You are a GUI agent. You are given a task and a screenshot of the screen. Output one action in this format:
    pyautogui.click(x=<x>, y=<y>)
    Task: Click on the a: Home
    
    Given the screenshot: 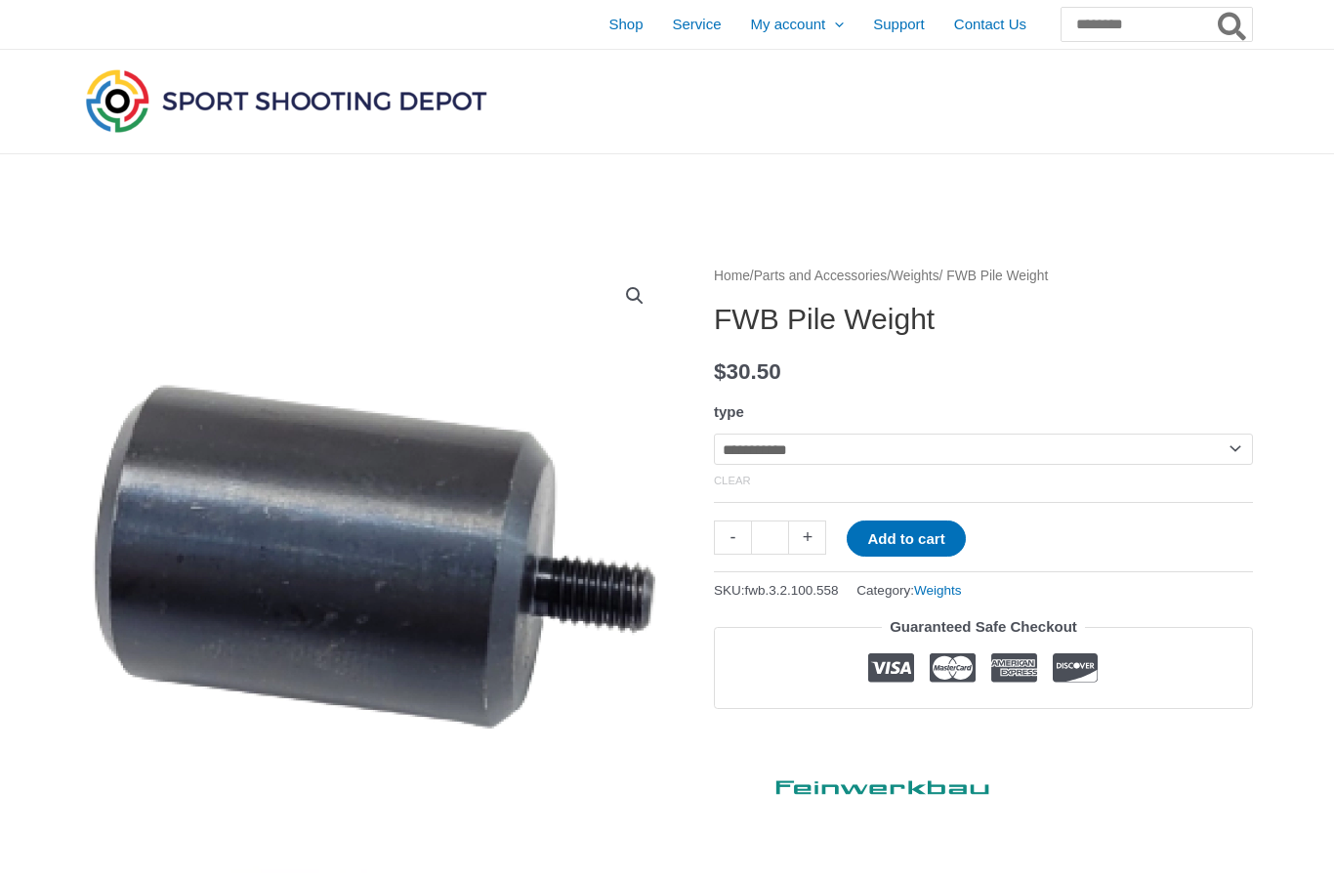 What is the action you would take?
    pyautogui.click(x=731, y=275)
    